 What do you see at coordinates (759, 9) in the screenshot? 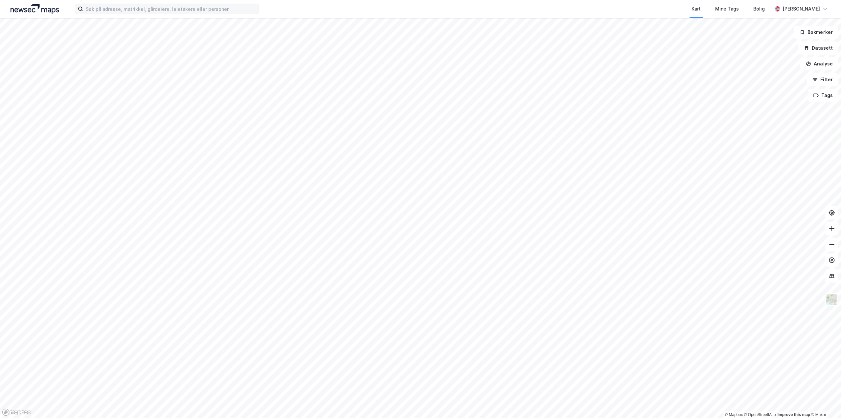
I see `div: Bolig` at bounding box center [759, 9].